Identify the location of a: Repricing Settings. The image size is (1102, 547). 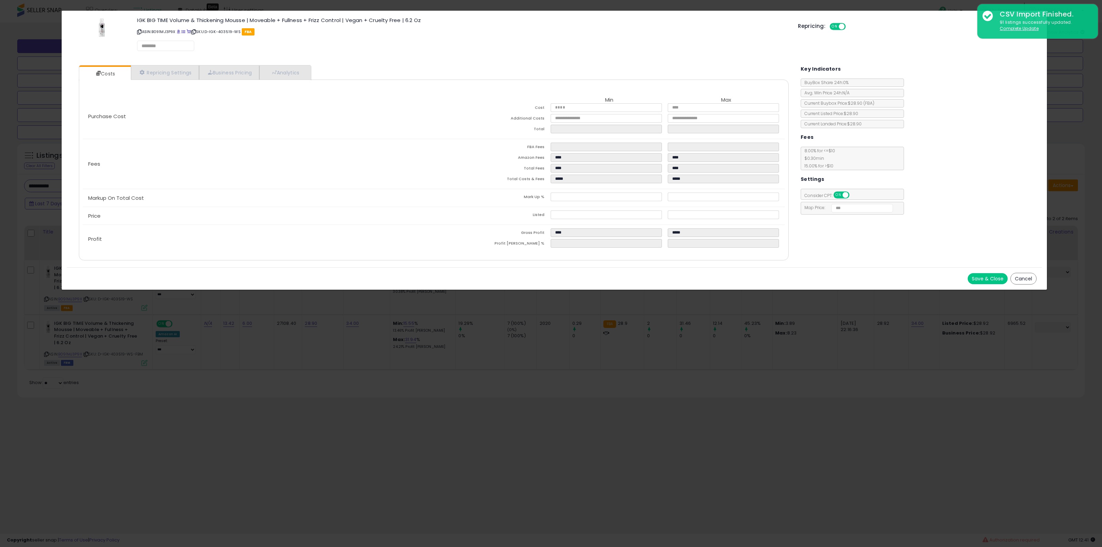
(165, 72).